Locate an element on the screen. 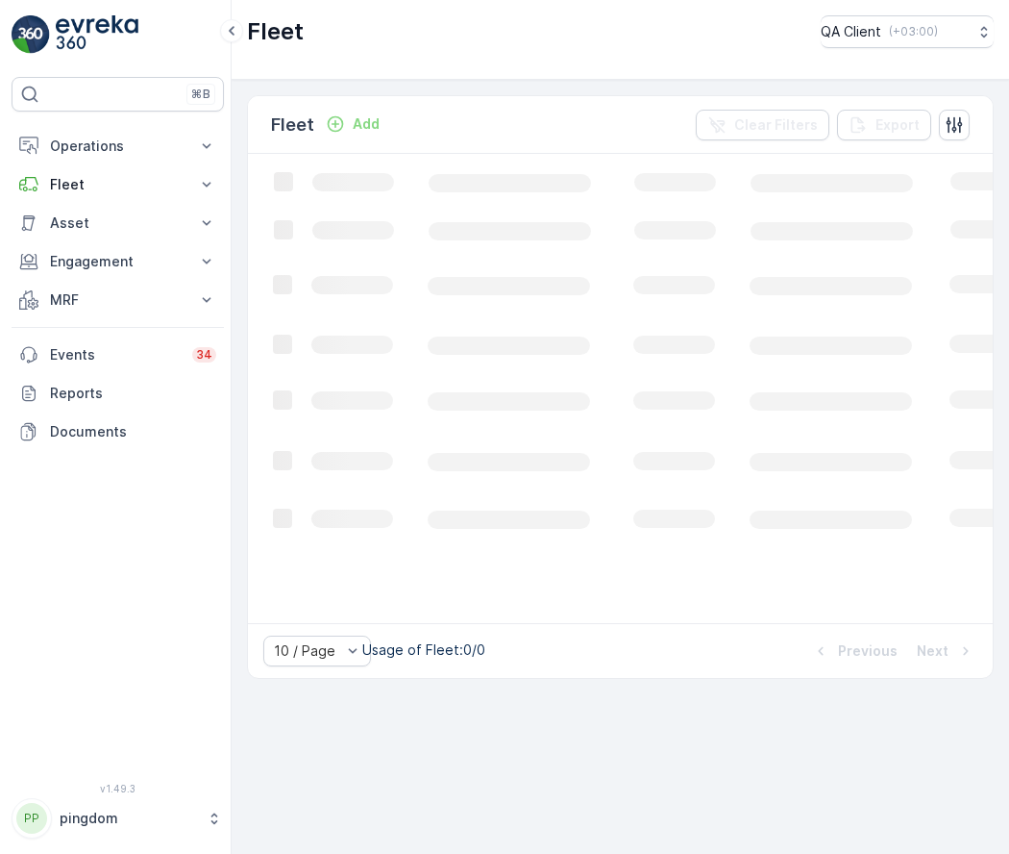 The image size is (1009, 854). p: Asset is located at coordinates (117, 223).